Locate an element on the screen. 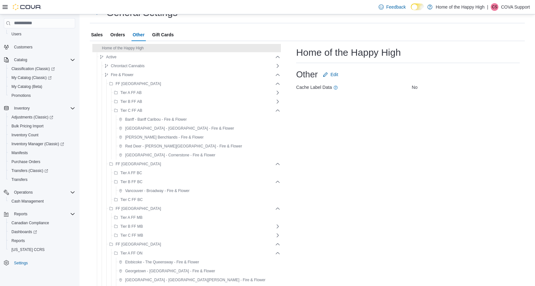  a: My Catalog (Classic) is located at coordinates (32, 78).